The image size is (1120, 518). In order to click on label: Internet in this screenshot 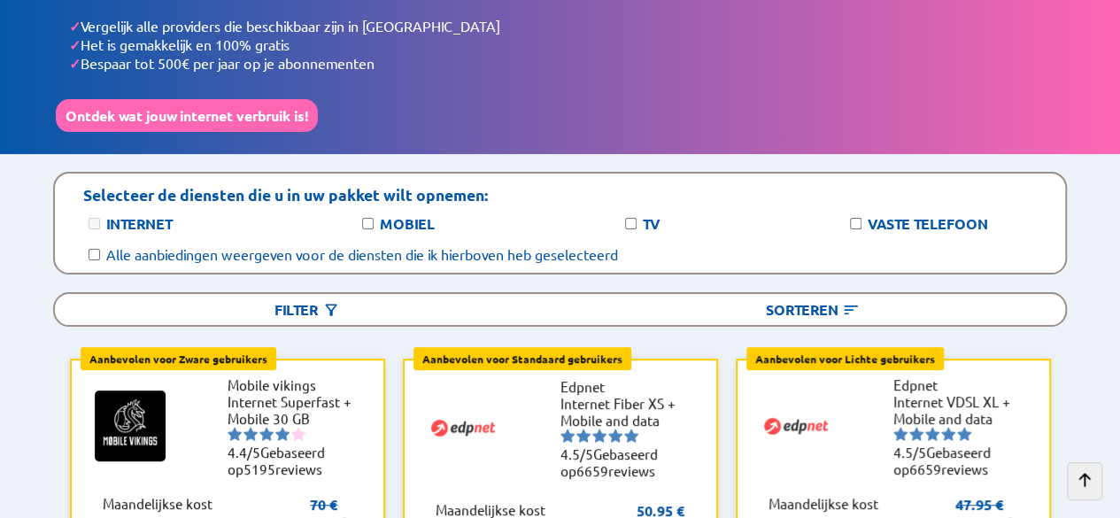, I will do `click(139, 223)`.